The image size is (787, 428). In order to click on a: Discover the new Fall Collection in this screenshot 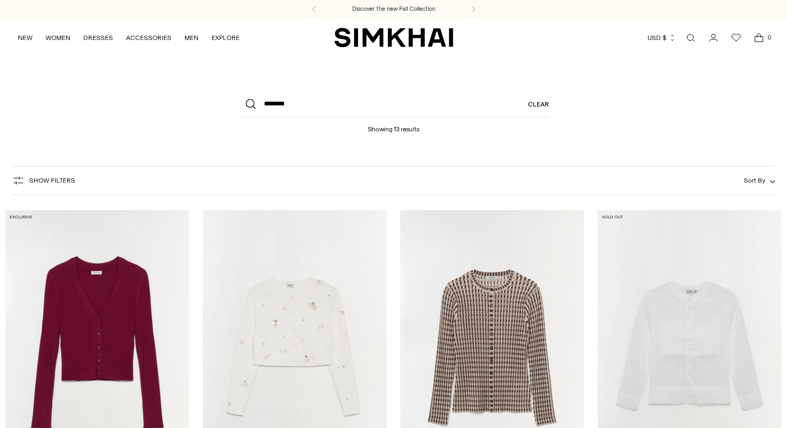, I will do `click(394, 9)`.